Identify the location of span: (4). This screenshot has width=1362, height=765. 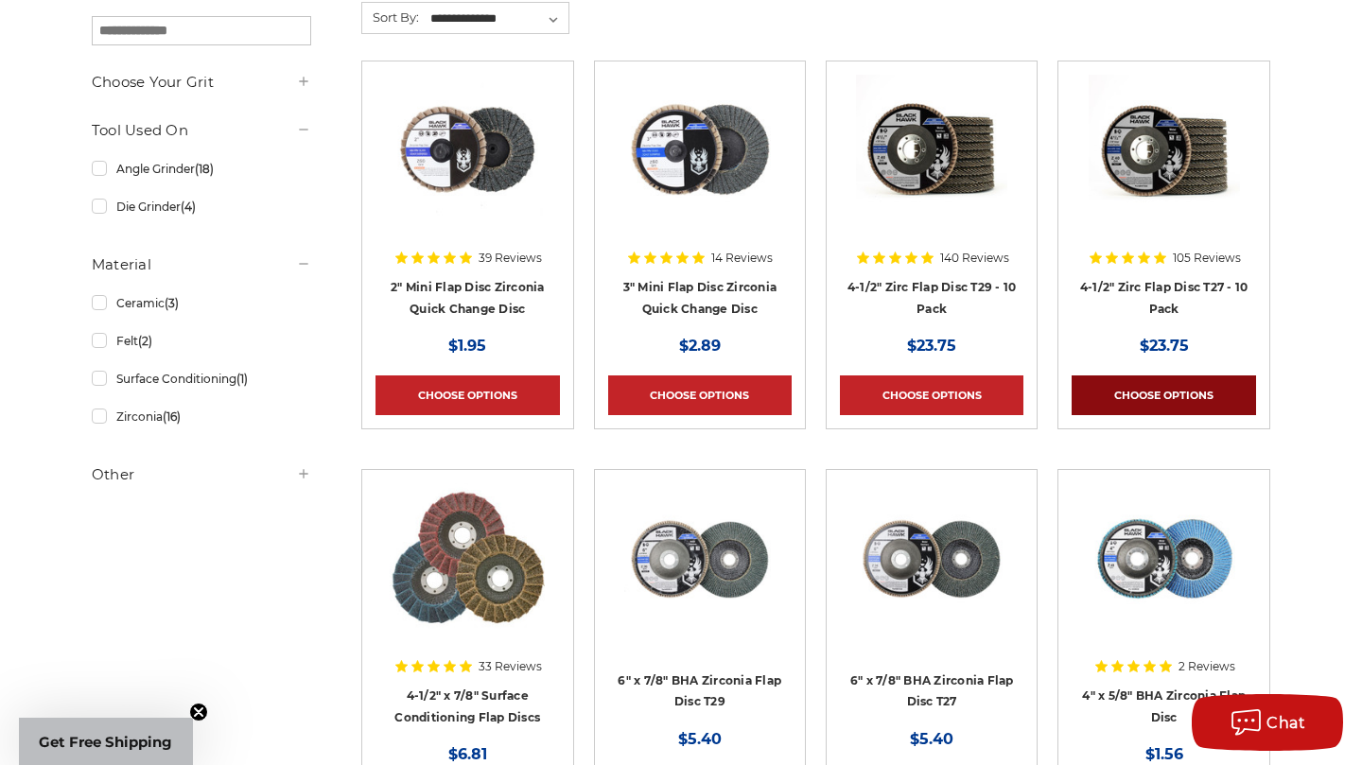
(188, 206).